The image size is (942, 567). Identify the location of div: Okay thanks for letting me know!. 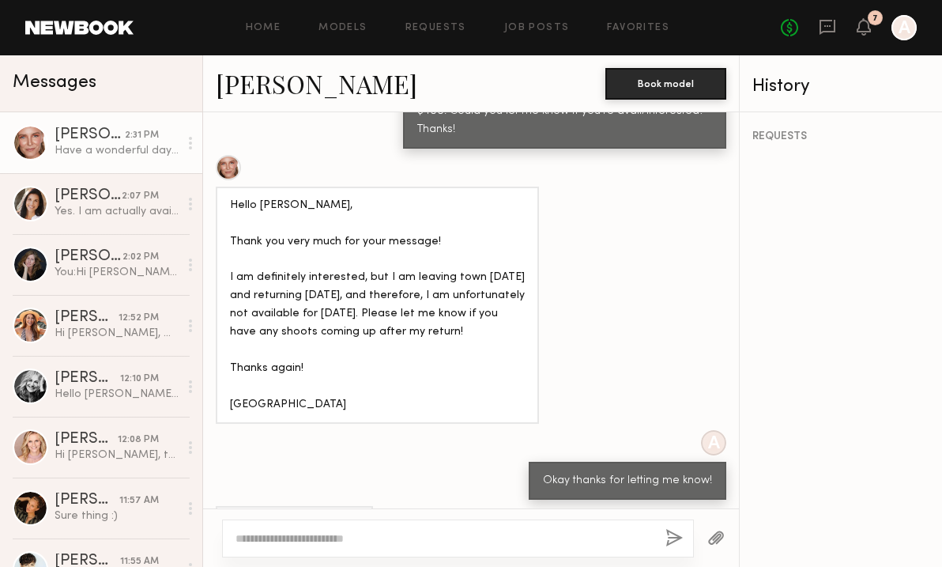
(627, 480).